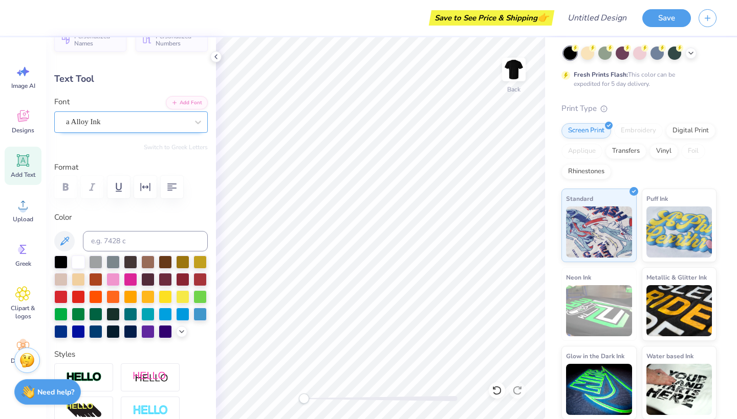 This screenshot has height=419, width=737. What do you see at coordinates (131, 79) in the screenshot?
I see `div: Text Tool` at bounding box center [131, 79].